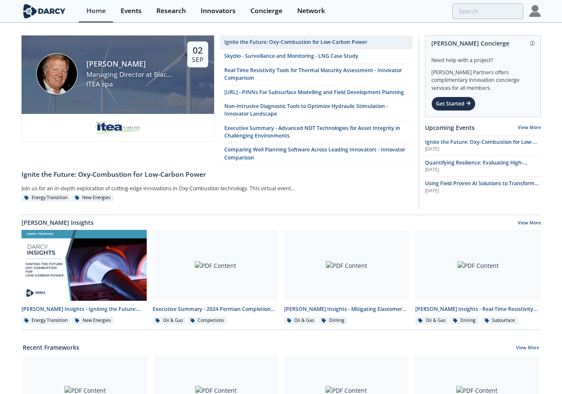 The height and width of the screenshot is (394, 562). Describe the element at coordinates (129, 75) in the screenshot. I see `div: Managing Director at Black Diamond Financial Group` at that location.